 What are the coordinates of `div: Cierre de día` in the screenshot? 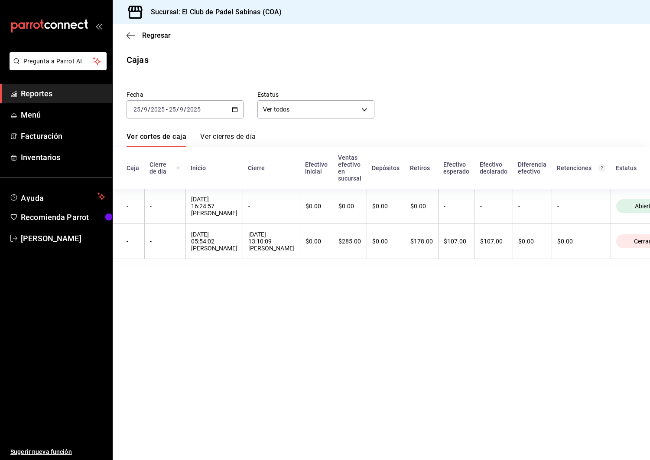 It's located at (165, 168).